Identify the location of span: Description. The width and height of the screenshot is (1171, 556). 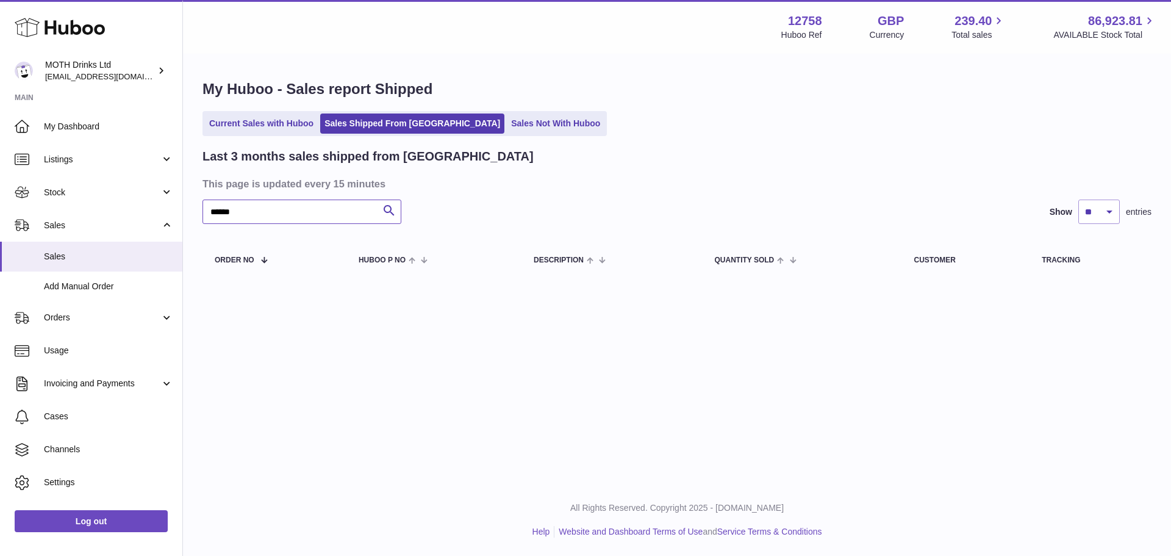
(559, 260).